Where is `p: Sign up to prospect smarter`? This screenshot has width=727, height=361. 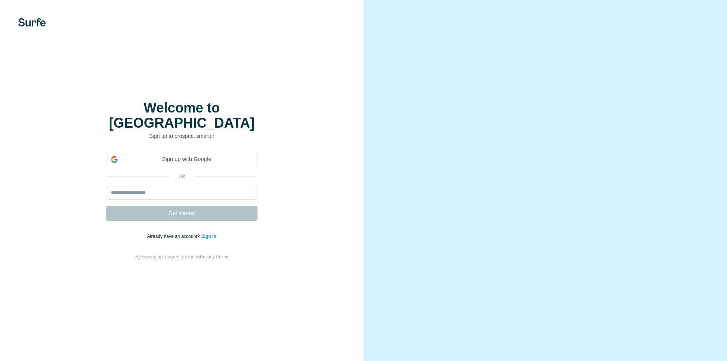
p: Sign up to prospect smarter is located at coordinates (182, 136).